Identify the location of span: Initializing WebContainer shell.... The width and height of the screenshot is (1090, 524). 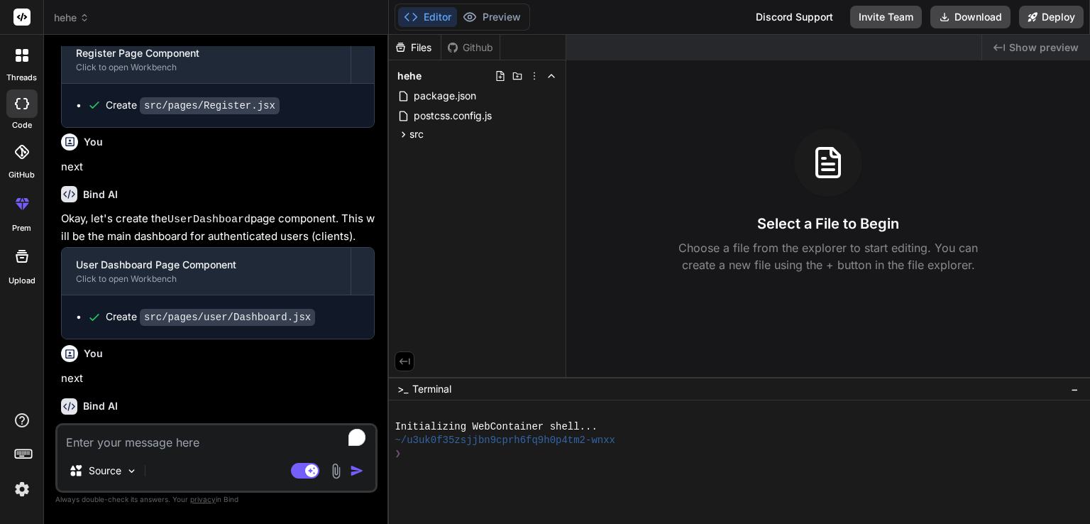
(496, 427).